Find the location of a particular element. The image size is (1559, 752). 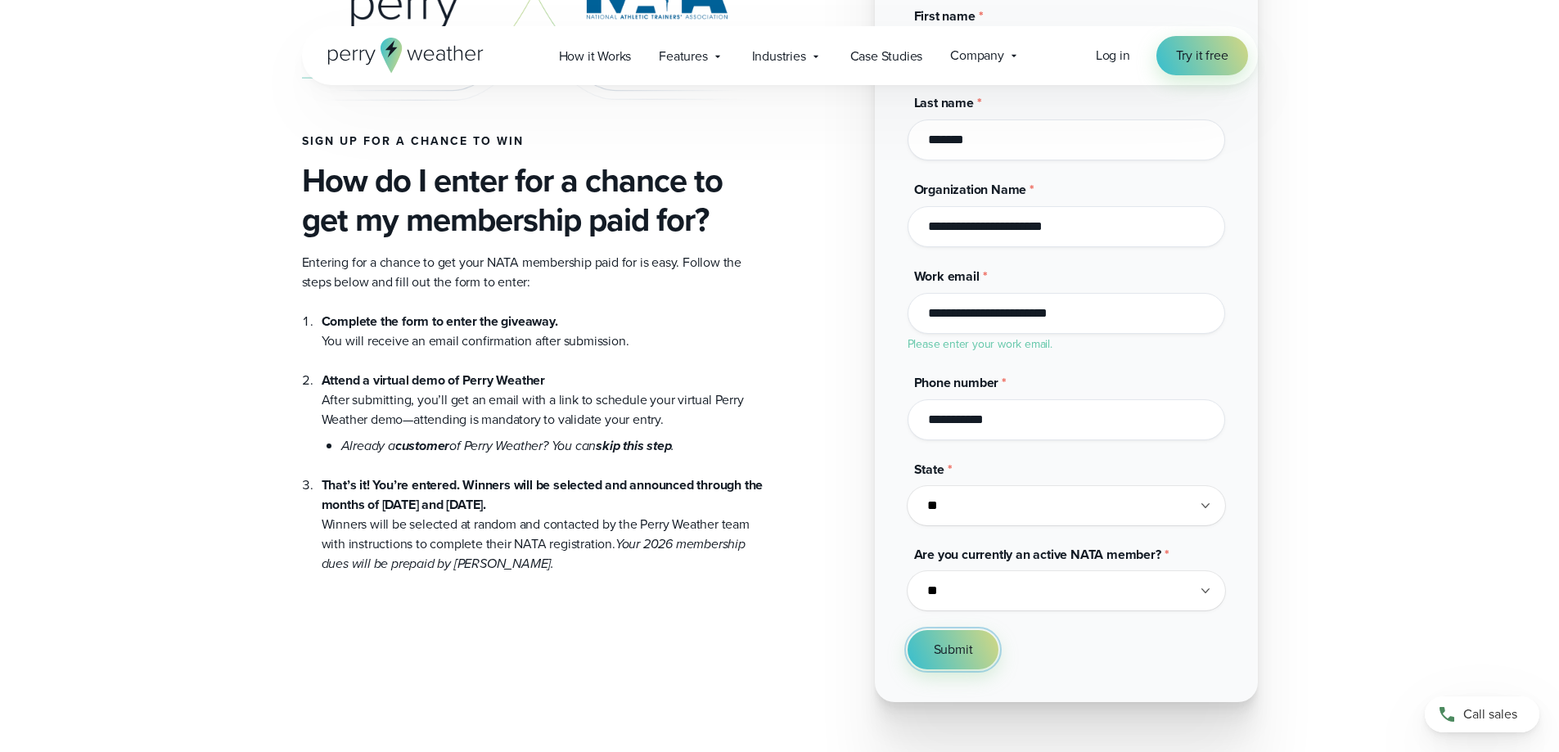

span: Industries is located at coordinates (779, 56).